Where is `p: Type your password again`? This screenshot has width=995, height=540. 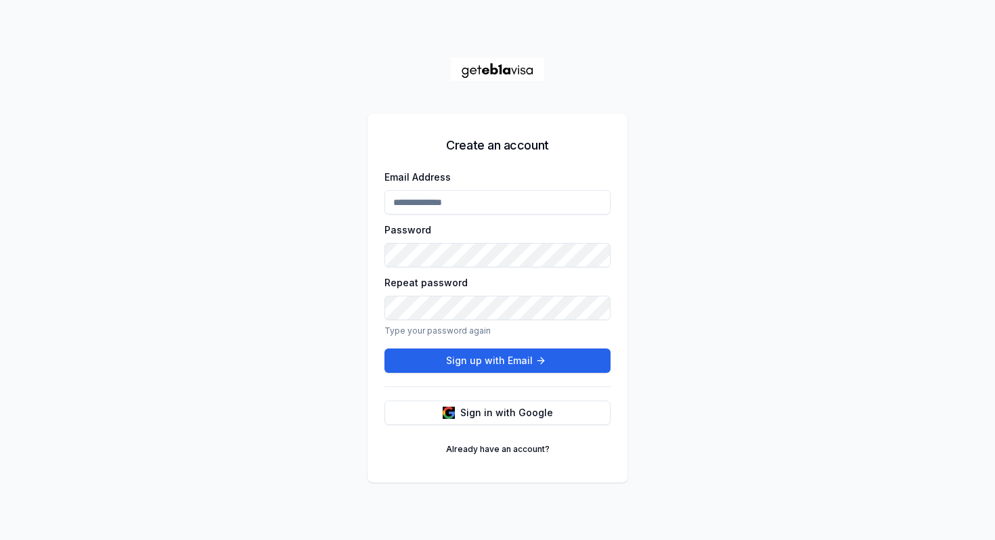 p: Type your password again is located at coordinates (497, 334).